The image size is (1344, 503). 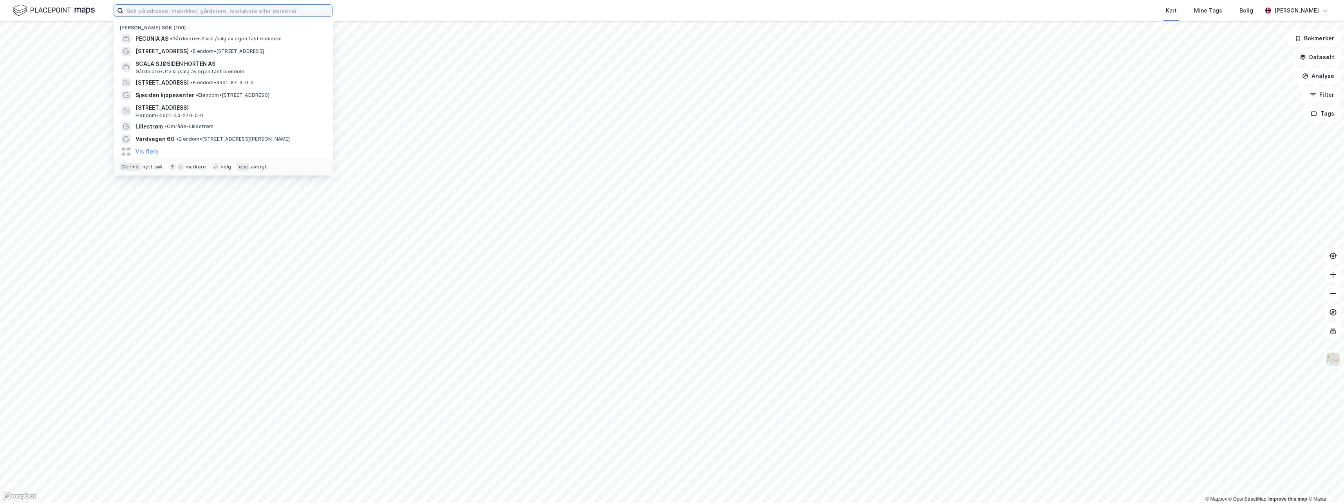 What do you see at coordinates (222, 83) in the screenshot?
I see `span: Eiendom • 3901-87-3-0-0` at bounding box center [222, 83].